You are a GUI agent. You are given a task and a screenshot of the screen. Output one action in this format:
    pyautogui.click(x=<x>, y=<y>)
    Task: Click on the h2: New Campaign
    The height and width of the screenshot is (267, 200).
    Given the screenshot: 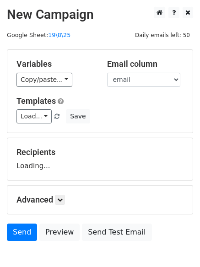 What is the action you would take?
    pyautogui.click(x=100, y=15)
    